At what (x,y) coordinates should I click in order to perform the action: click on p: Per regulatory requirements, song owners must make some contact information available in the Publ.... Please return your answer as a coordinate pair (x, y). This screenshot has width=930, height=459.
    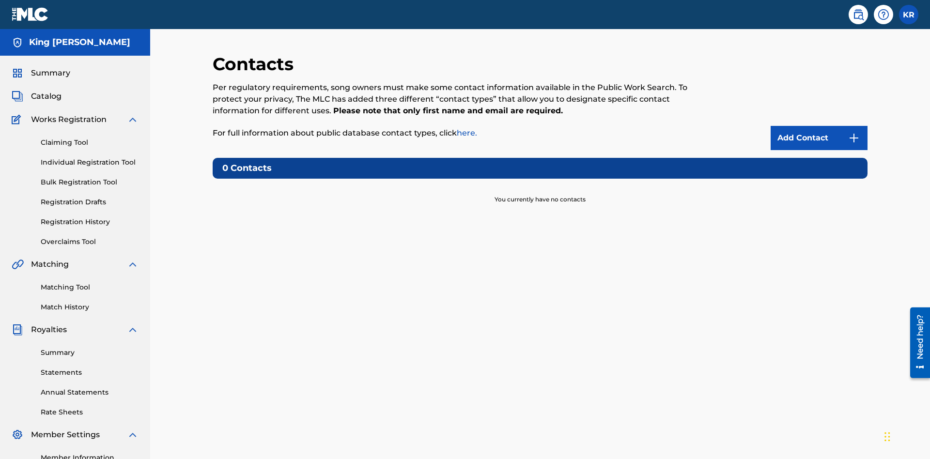
    Looking at the image, I should click on (464, 99).